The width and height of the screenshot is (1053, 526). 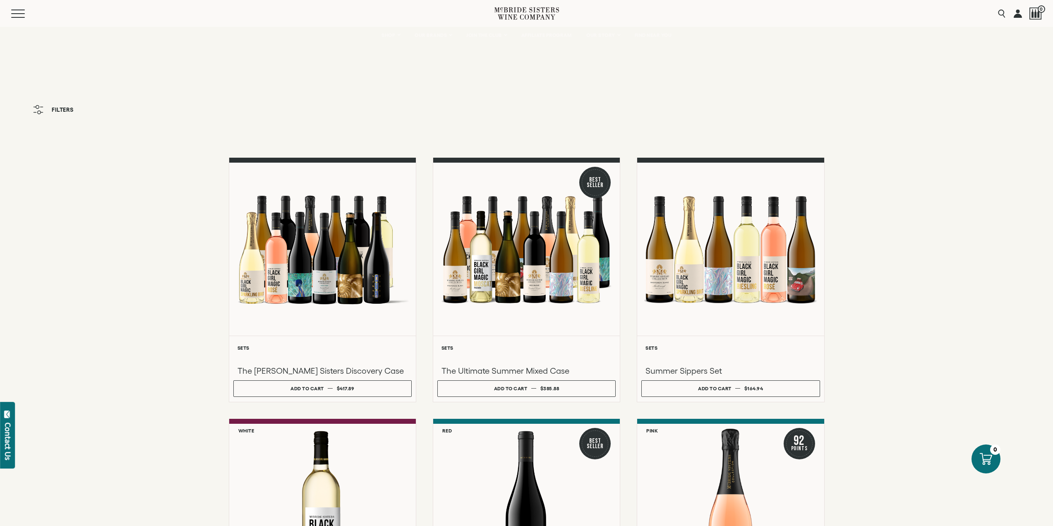 I want to click on button: Add to cart $385.88, so click(x=526, y=389).